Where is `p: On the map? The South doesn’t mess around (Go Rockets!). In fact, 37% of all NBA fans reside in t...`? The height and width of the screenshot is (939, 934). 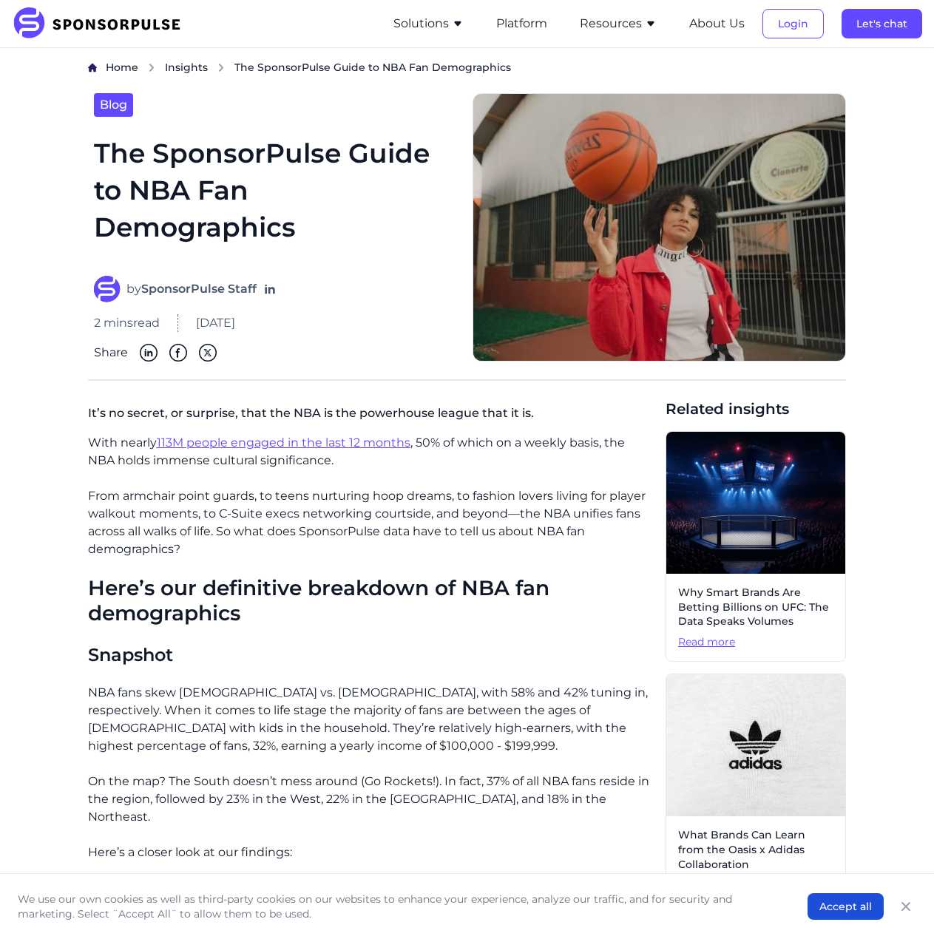 p: On the map? The South doesn’t mess around (Go Rockets!). In fact, 37% of all NBA fans reside in t... is located at coordinates (370, 799).